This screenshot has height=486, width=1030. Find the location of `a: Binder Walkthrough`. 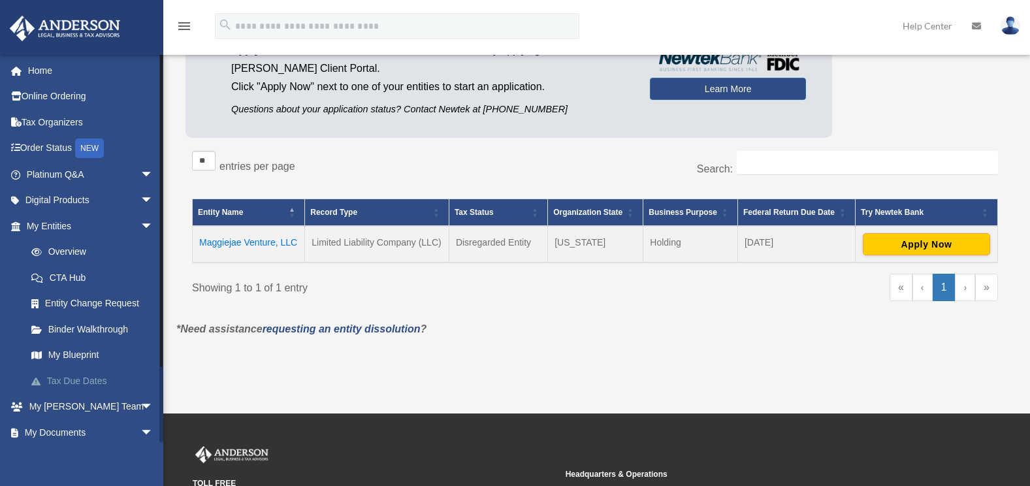

a: Binder Walkthrough is located at coordinates (95, 329).